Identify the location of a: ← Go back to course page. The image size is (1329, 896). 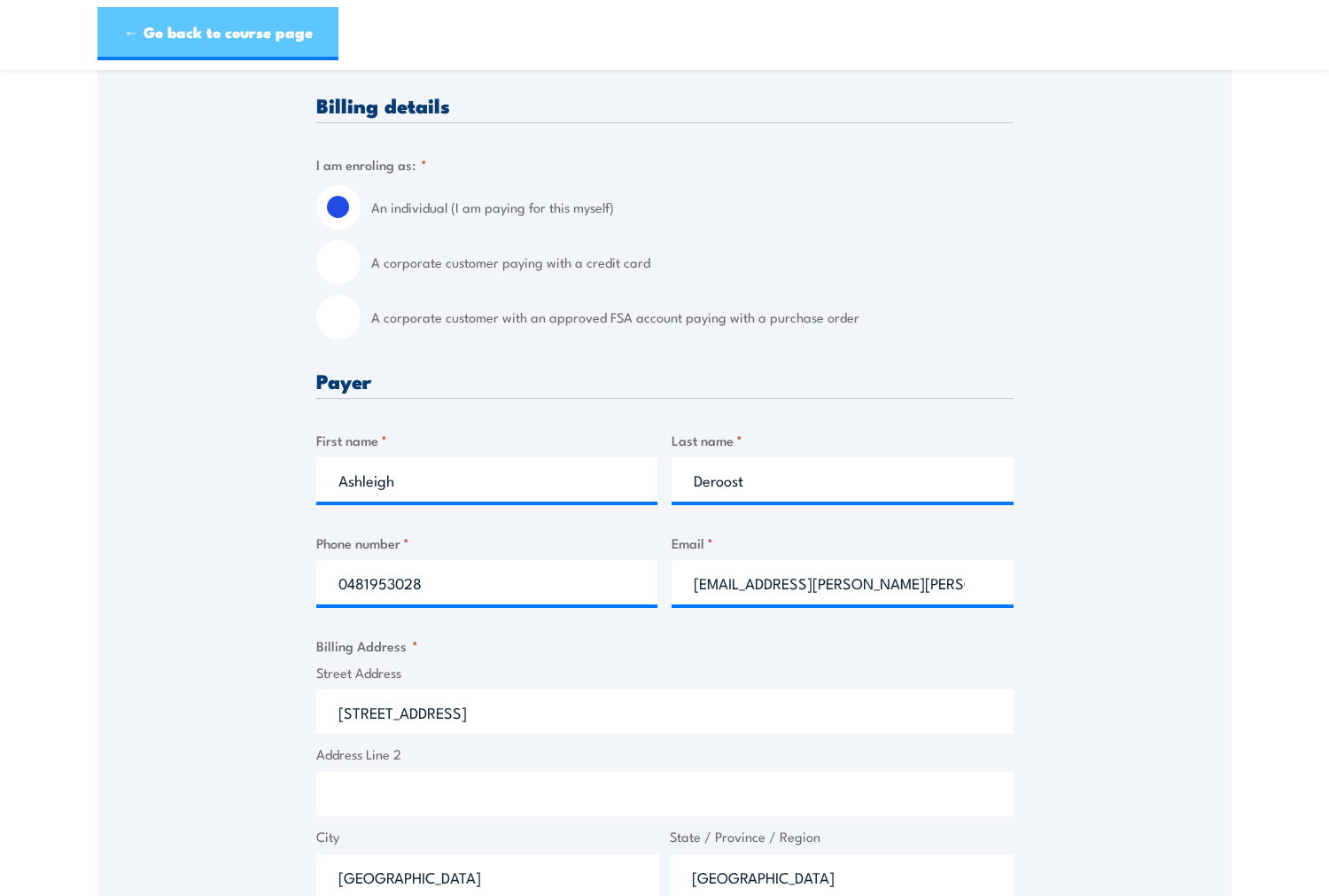
(218, 33).